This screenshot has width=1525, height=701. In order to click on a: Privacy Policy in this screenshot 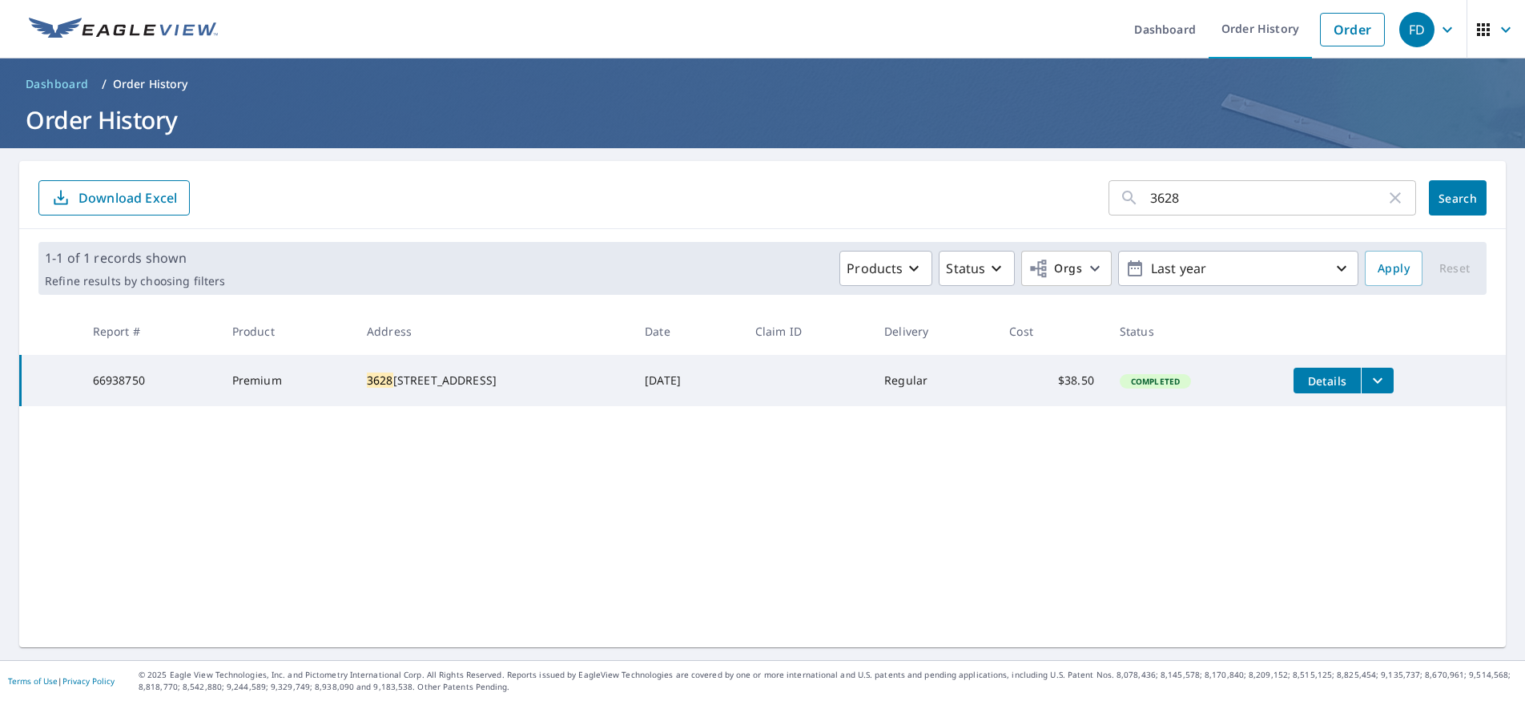, I will do `click(88, 681)`.